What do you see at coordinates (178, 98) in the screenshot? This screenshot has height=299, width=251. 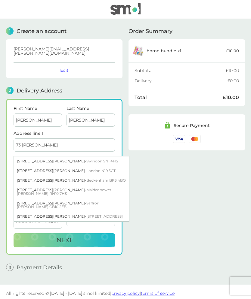 I see `div: Total` at bounding box center [178, 98].